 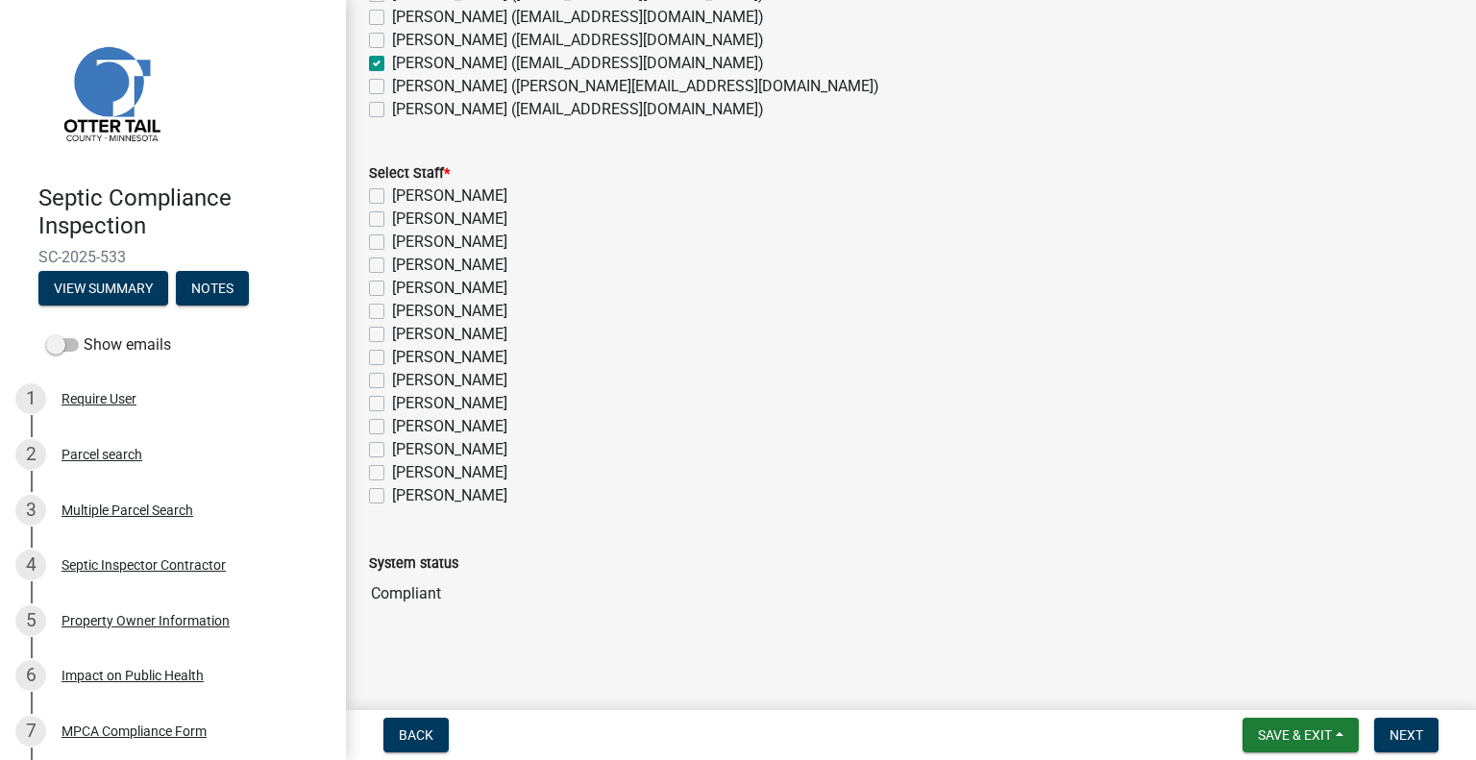 I want to click on span: Save & Exit, so click(x=1294, y=735).